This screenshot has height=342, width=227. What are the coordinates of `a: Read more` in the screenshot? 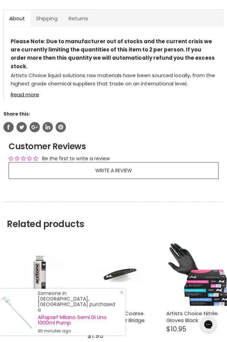 It's located at (114, 92).